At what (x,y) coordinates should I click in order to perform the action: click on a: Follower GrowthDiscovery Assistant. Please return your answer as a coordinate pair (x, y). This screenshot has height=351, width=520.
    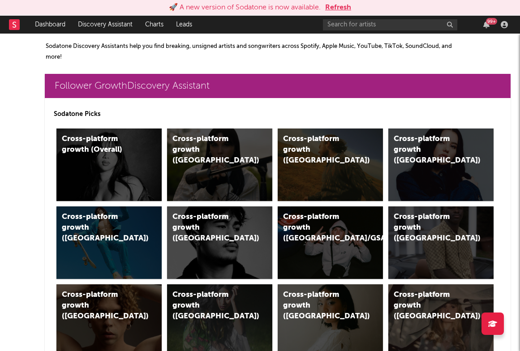
    Looking at the image, I should click on (278, 86).